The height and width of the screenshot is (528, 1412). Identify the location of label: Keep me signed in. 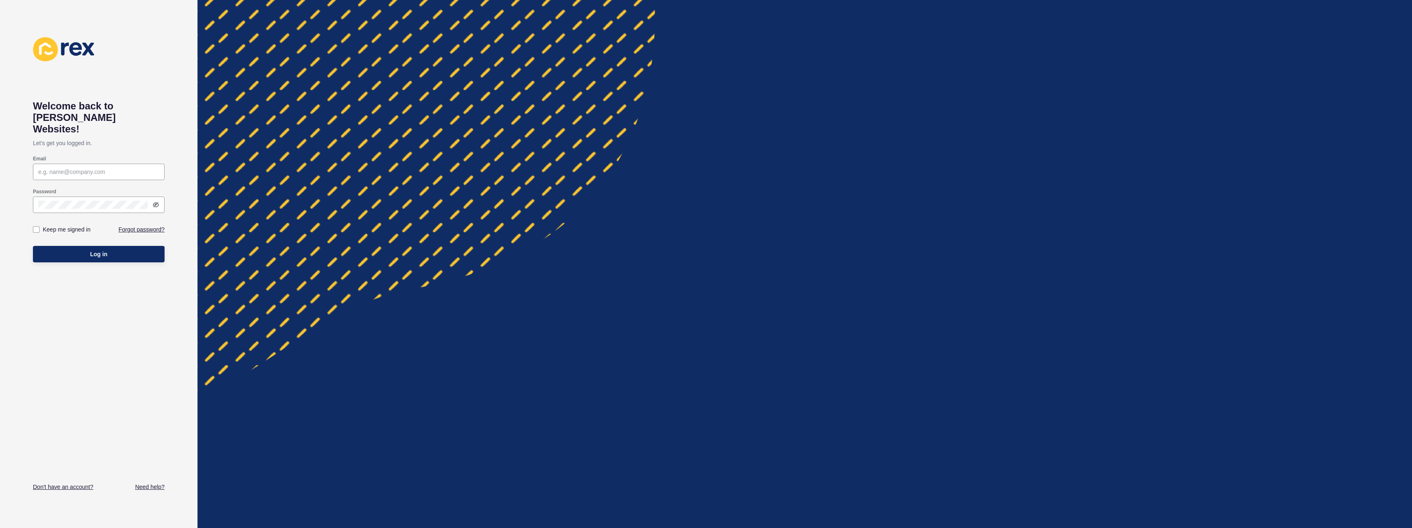
(67, 230).